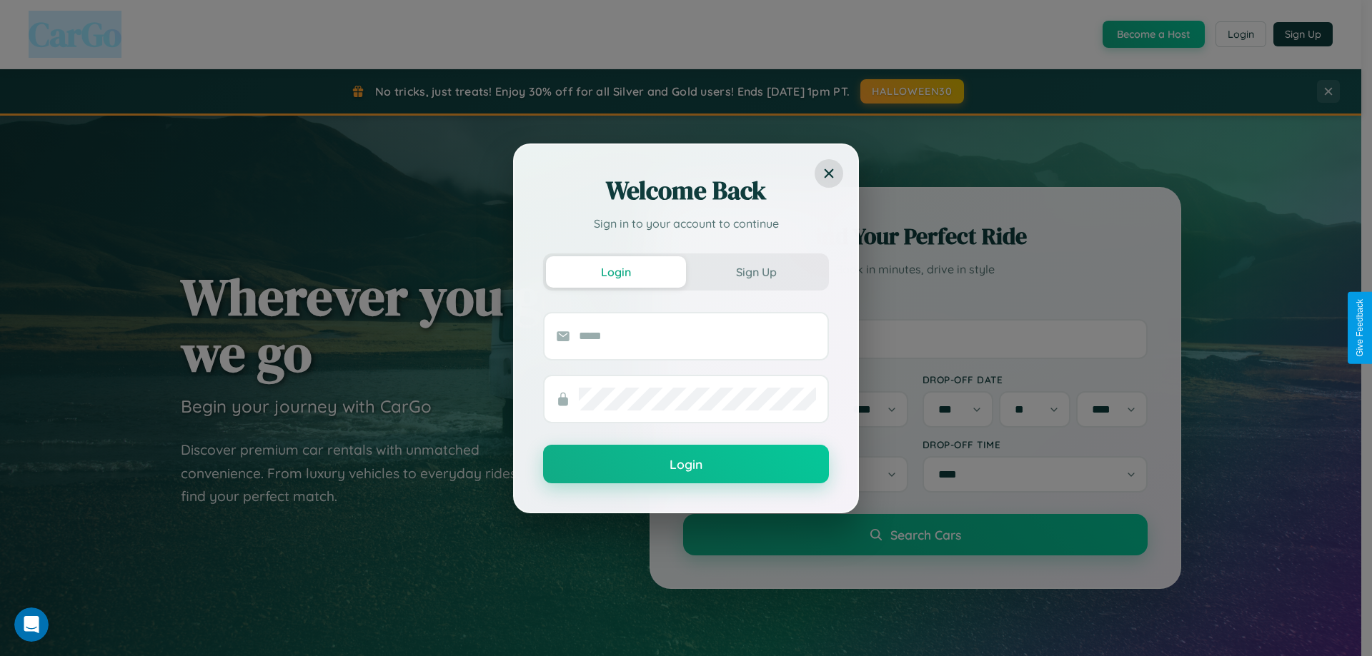  What do you see at coordinates (756, 272) in the screenshot?
I see `button: Sign Up` at bounding box center [756, 272].